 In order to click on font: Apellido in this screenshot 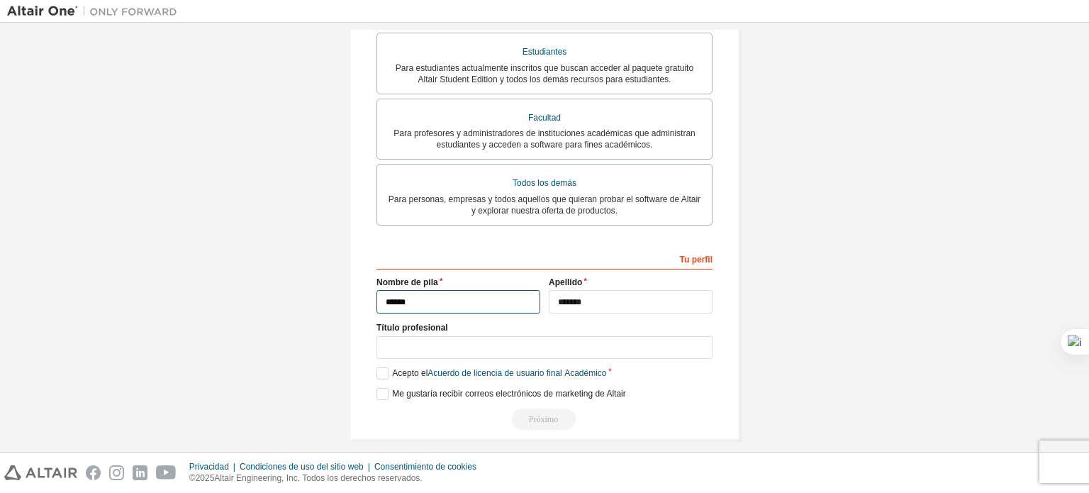, I will do `click(565, 282)`.